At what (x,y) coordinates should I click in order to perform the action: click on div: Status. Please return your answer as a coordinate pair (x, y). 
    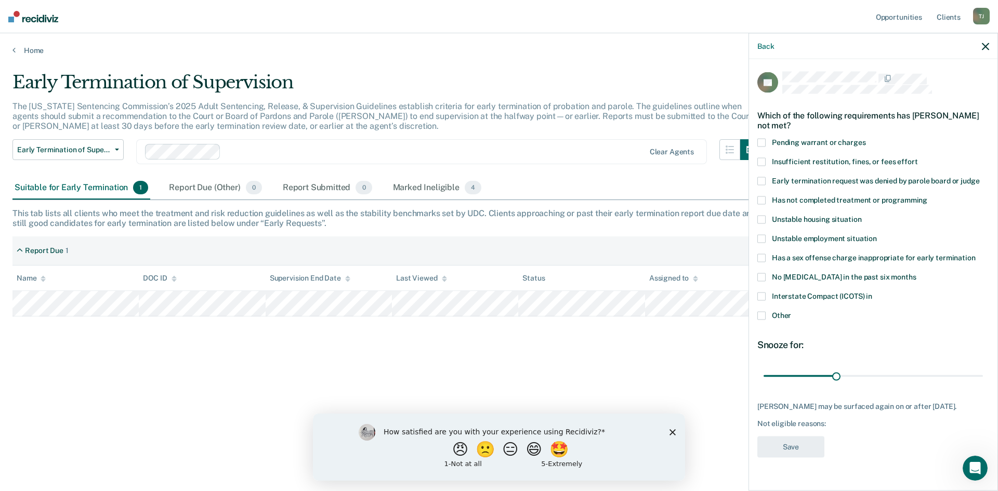
    Looking at the image, I should click on (533, 278).